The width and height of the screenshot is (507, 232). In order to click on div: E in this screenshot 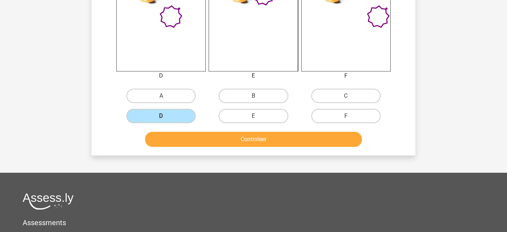, I will do `click(253, 76)`.